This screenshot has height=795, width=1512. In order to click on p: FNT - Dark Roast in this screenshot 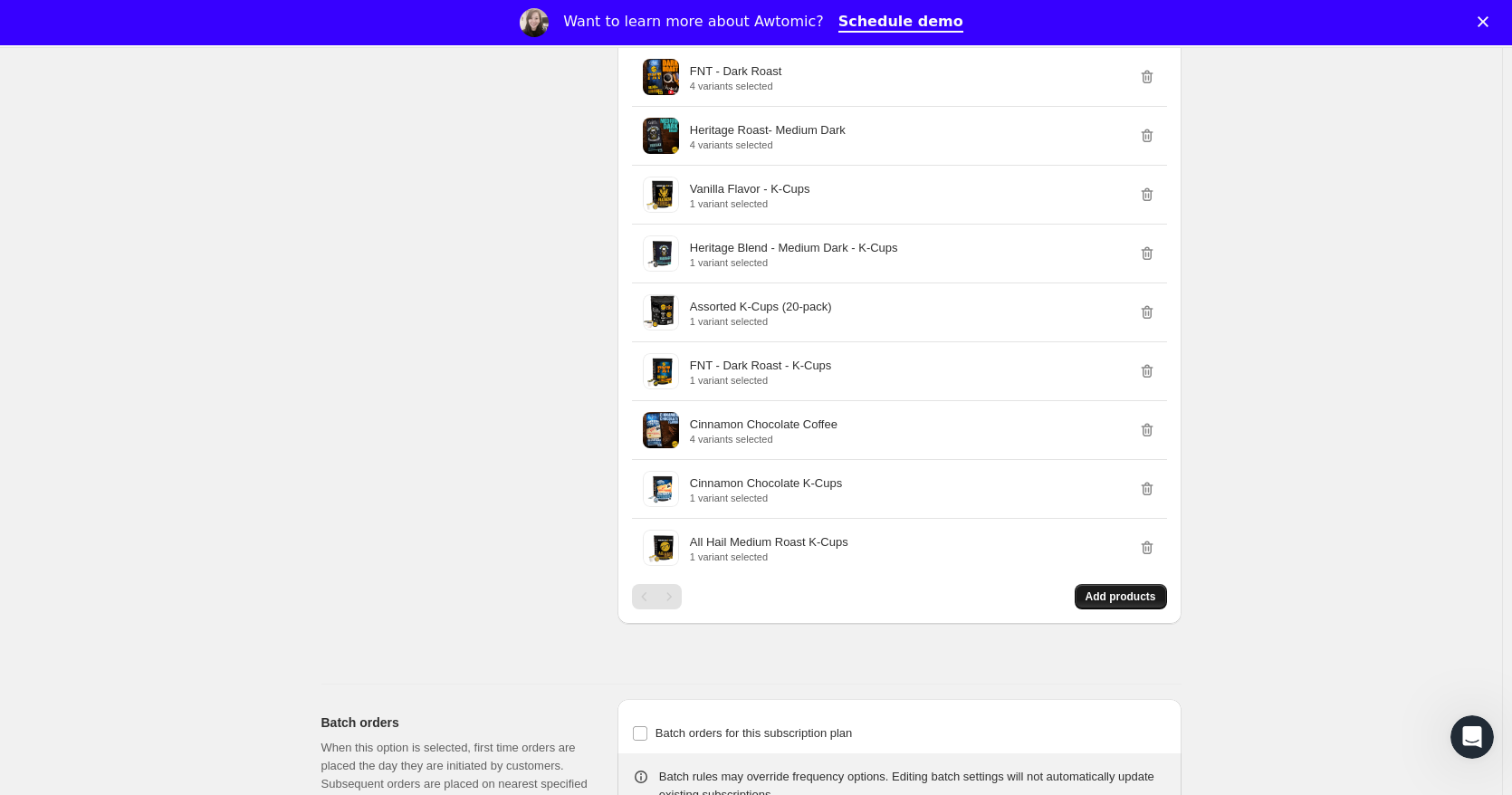, I will do `click(736, 71)`.